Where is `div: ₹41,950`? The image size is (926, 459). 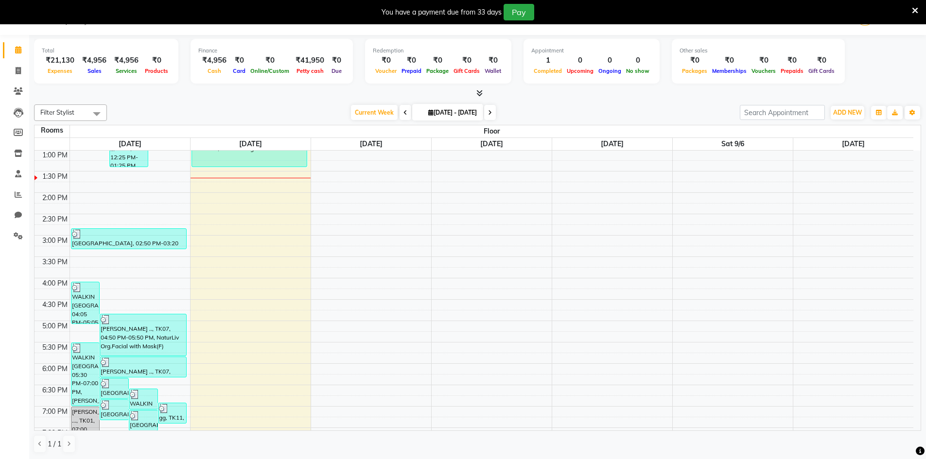 div: ₹41,950 is located at coordinates (310, 60).